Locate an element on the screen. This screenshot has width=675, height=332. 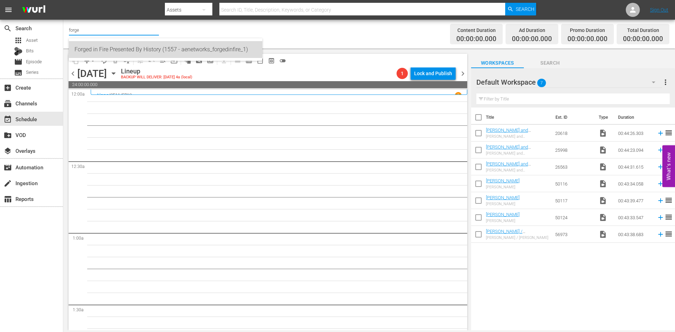
span: toggle_off is located at coordinates (283, 61).